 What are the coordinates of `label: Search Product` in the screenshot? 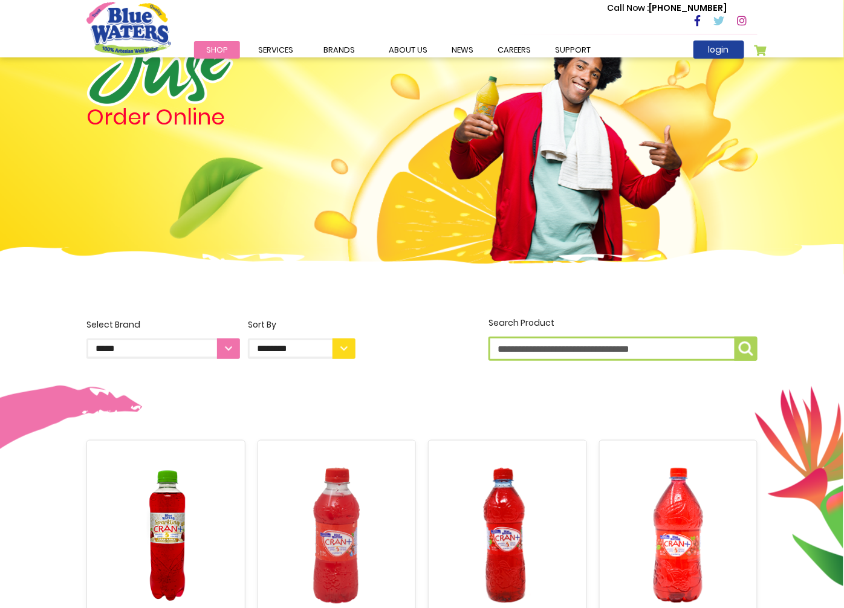 It's located at (622, 338).